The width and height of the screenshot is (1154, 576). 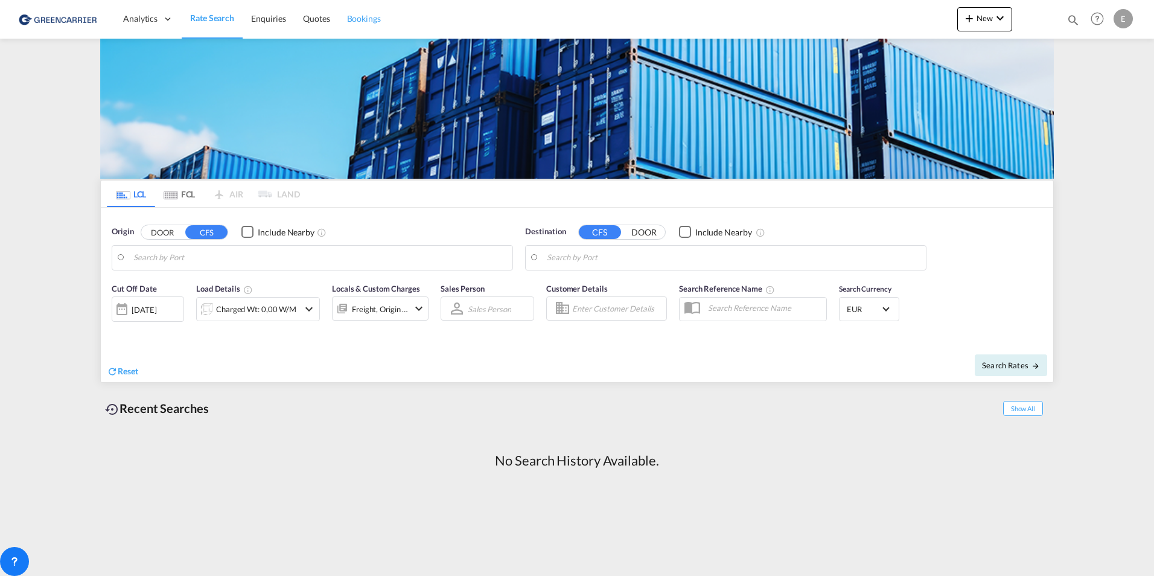 What do you see at coordinates (212, 17) in the screenshot?
I see `span: Rate Search` at bounding box center [212, 17].